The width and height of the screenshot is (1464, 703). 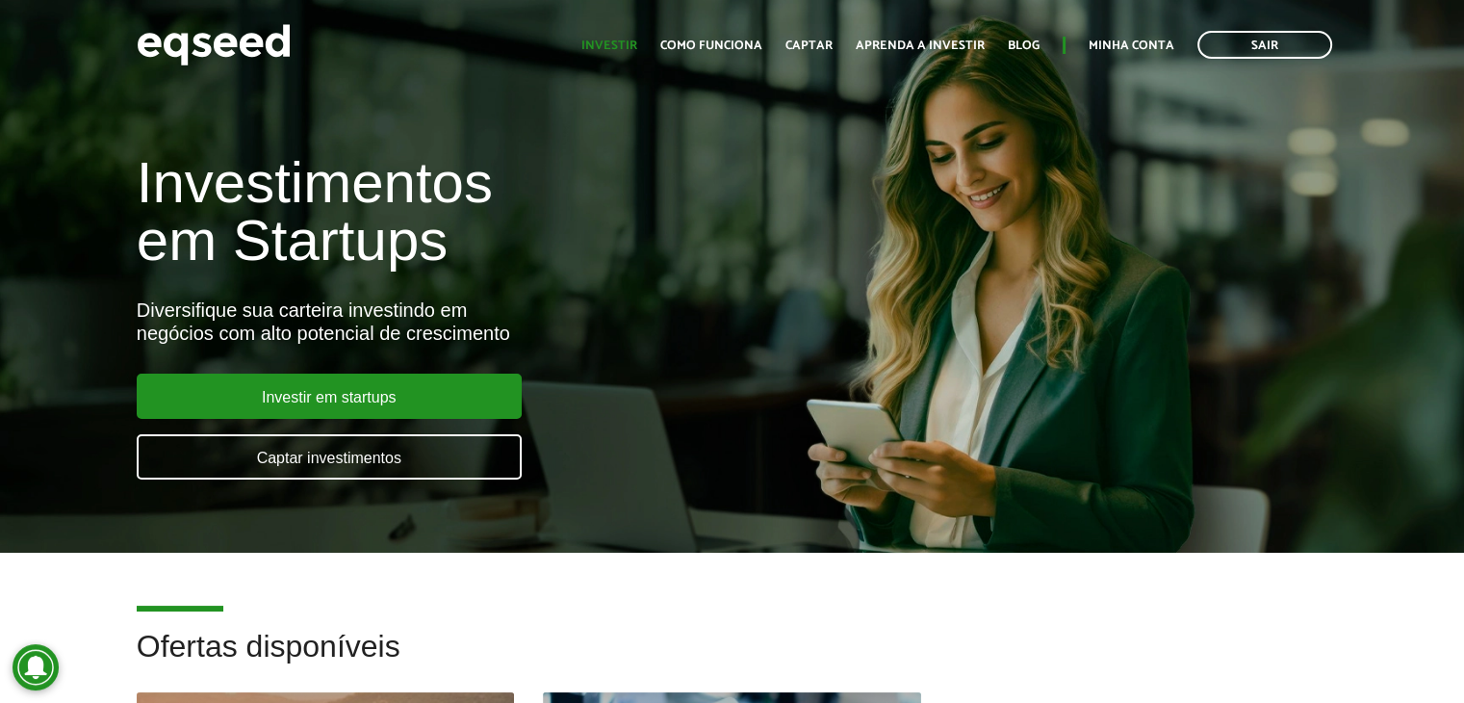 I want to click on a: Captar, so click(x=808, y=45).